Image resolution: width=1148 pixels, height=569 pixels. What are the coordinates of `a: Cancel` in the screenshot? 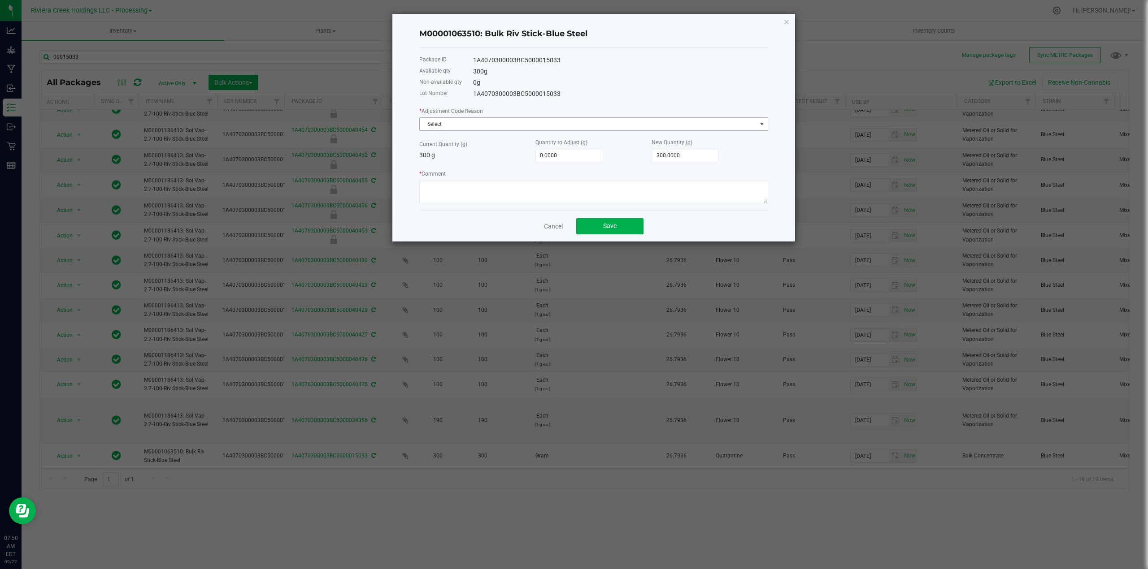 It's located at (553, 226).